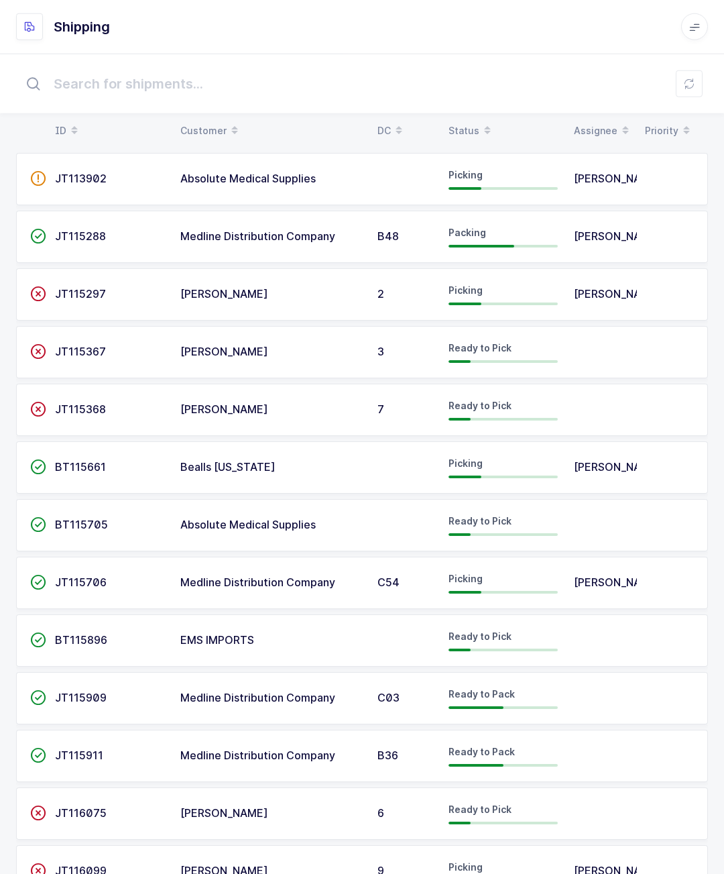 The width and height of the screenshot is (724, 874). Describe the element at coordinates (388, 236) in the screenshot. I see `span: B48` at that location.